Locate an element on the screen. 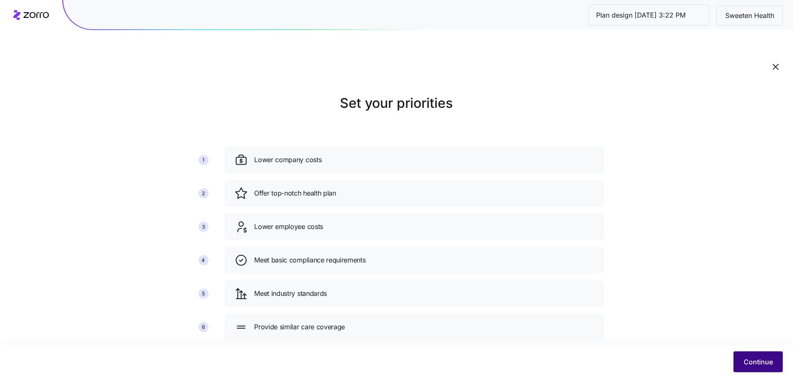 Image resolution: width=793 pixels, height=379 pixels. div: 1 is located at coordinates (204, 160).